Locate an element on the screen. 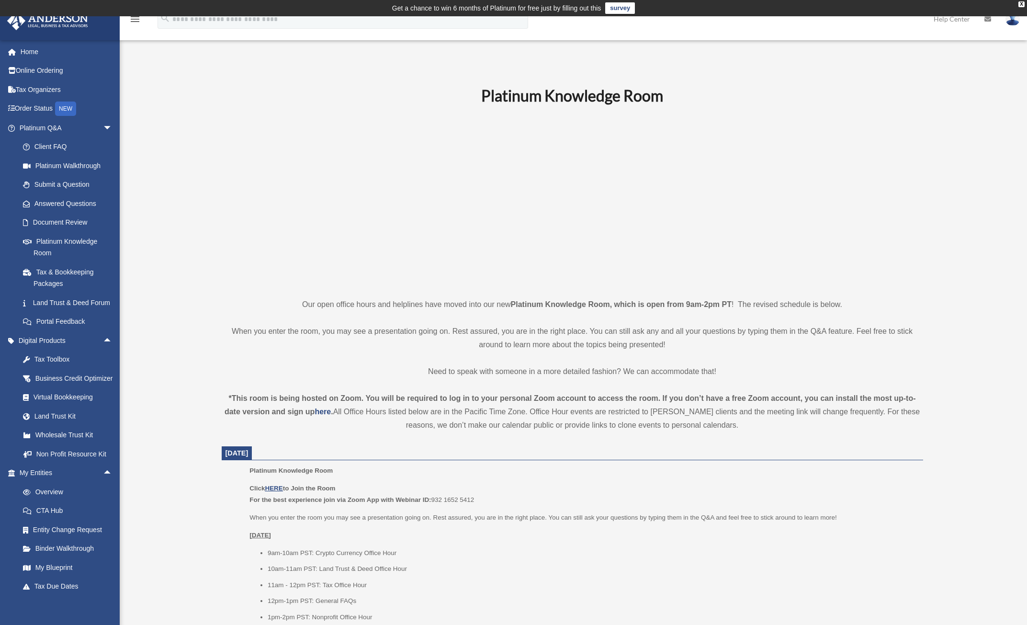  p: Need to speak with someone in a more detailed fashion? We can accommodate that! is located at coordinates (572, 372).